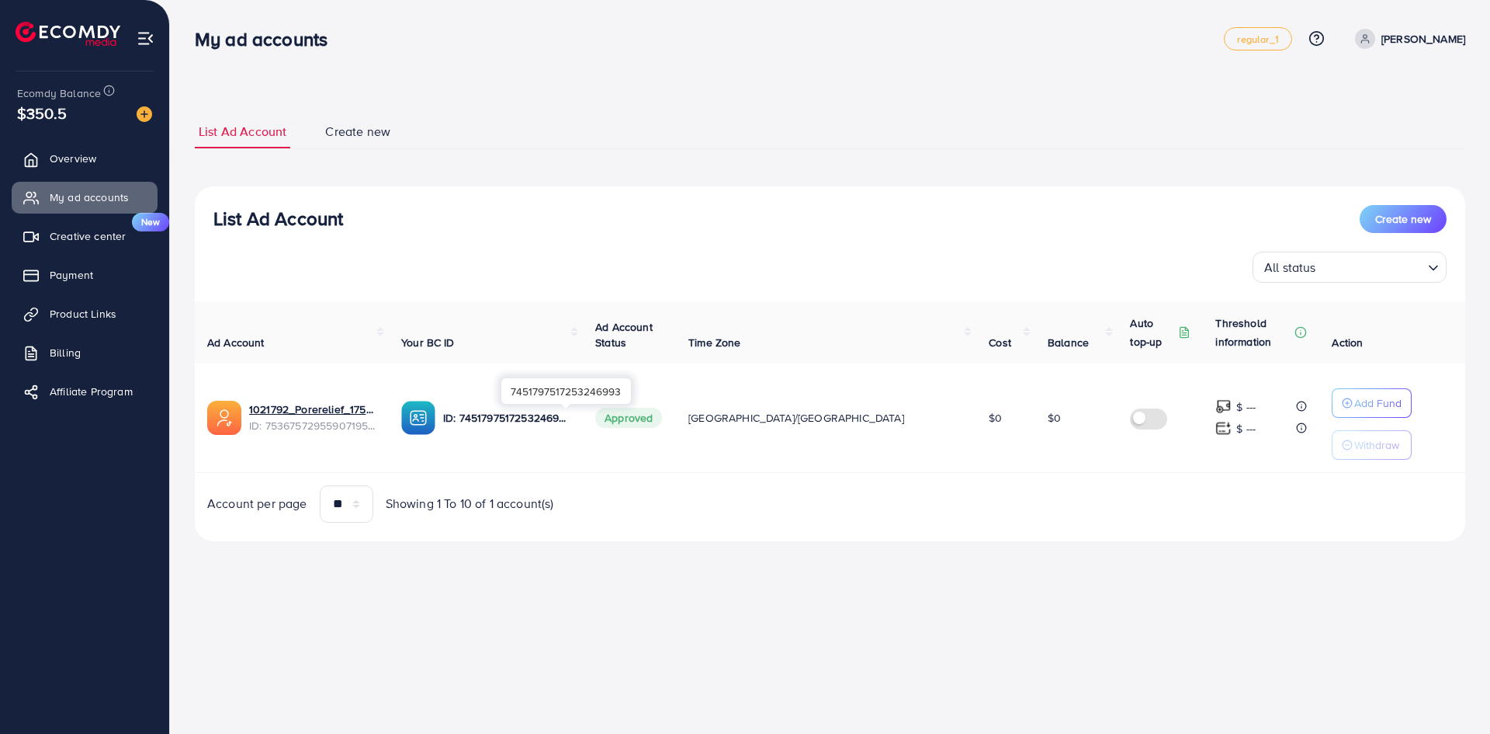 This screenshot has height=734, width=1490. What do you see at coordinates (566, 390) in the screenshot?
I see `div: 7451797517253246993` at bounding box center [566, 390].